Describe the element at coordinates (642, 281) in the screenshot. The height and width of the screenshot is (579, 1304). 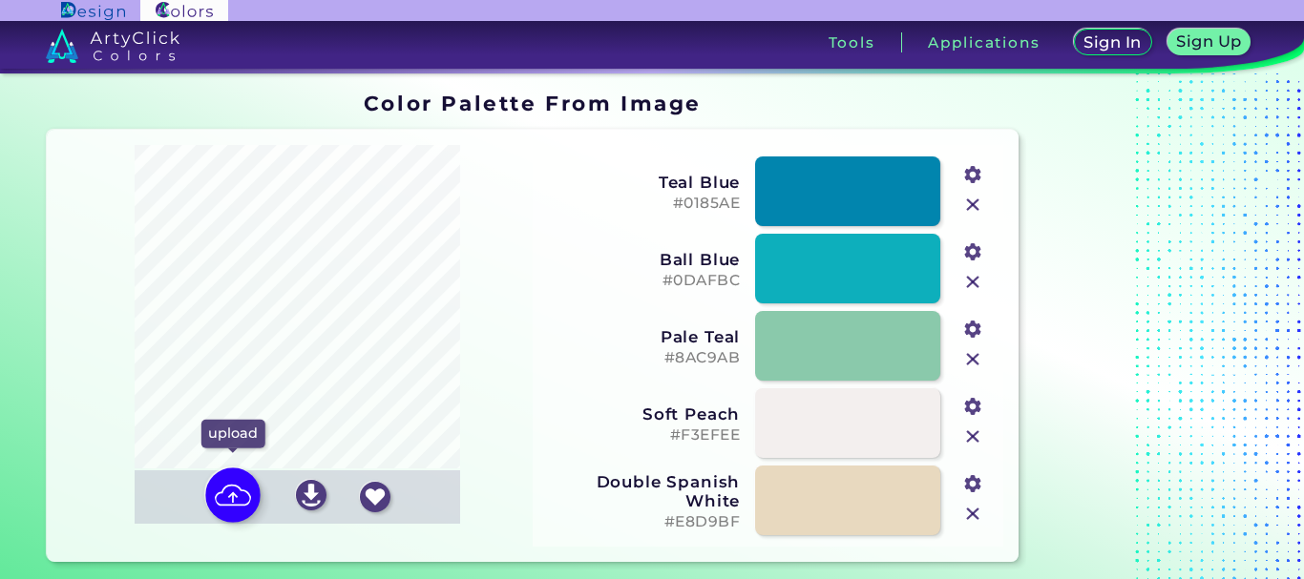
I see `h5: #0DAFBC` at that location.